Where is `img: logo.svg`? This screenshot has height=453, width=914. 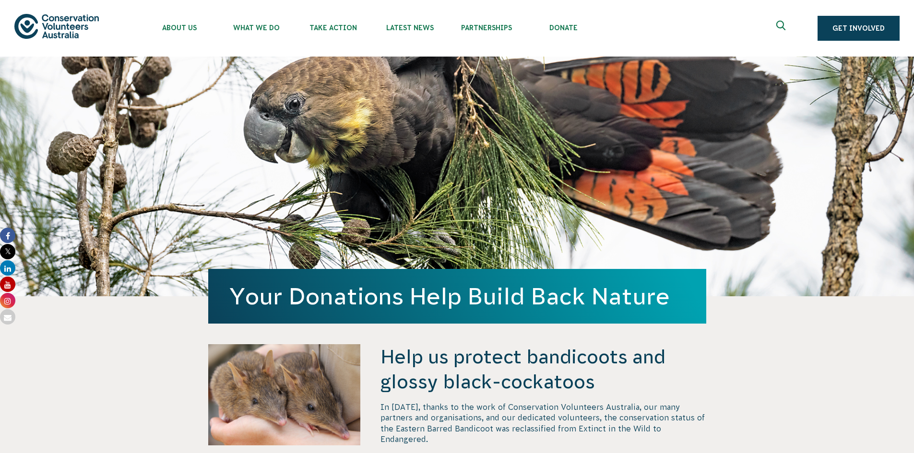
img: logo.svg is located at coordinates (57, 26).